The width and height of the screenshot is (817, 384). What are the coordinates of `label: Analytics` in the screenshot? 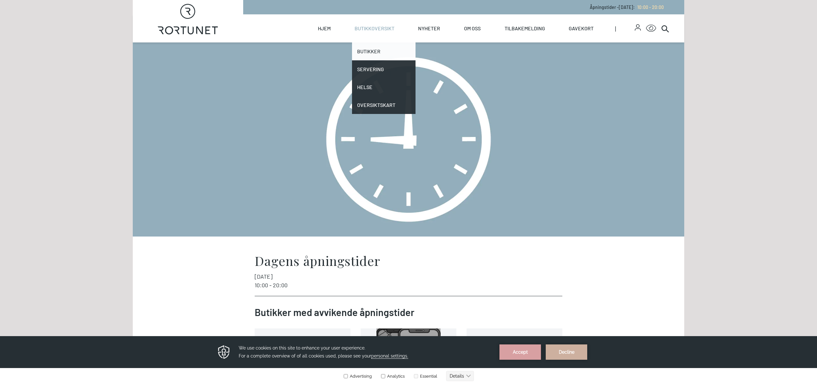 It's located at (392, 40).